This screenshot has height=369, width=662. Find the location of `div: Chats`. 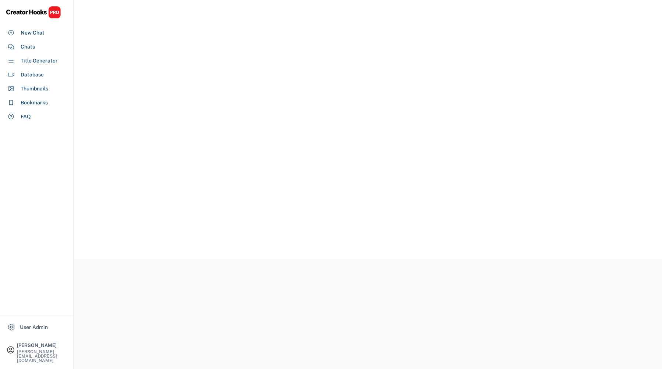

div: Chats is located at coordinates (28, 47).